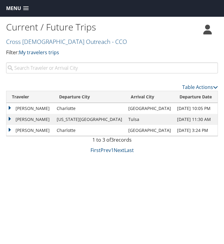 The image size is (224, 244). I want to click on span: 3, so click(112, 140).